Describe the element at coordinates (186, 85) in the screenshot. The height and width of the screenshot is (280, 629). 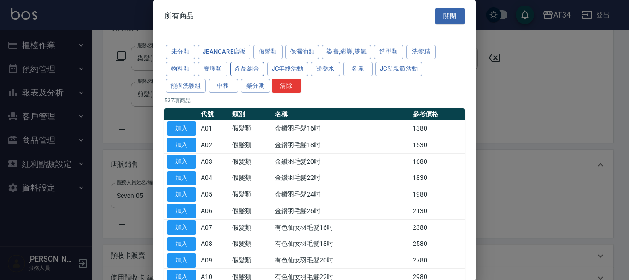
I see `button: 預購洗護組` at that location.